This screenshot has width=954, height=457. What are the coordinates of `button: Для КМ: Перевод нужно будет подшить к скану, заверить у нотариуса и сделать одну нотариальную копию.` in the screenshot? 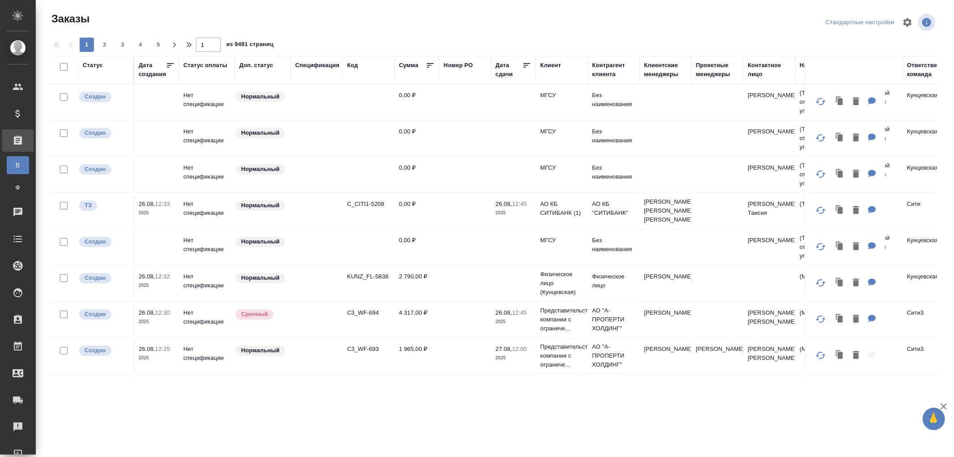 It's located at (872, 319).